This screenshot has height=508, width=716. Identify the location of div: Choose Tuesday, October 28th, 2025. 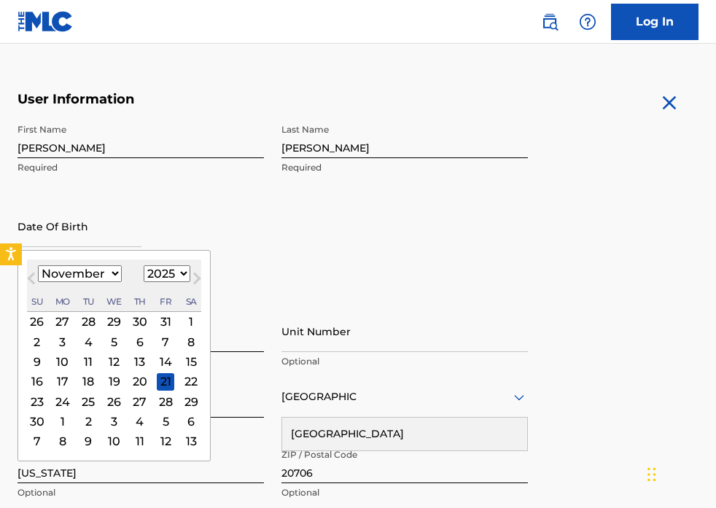
(88, 321).